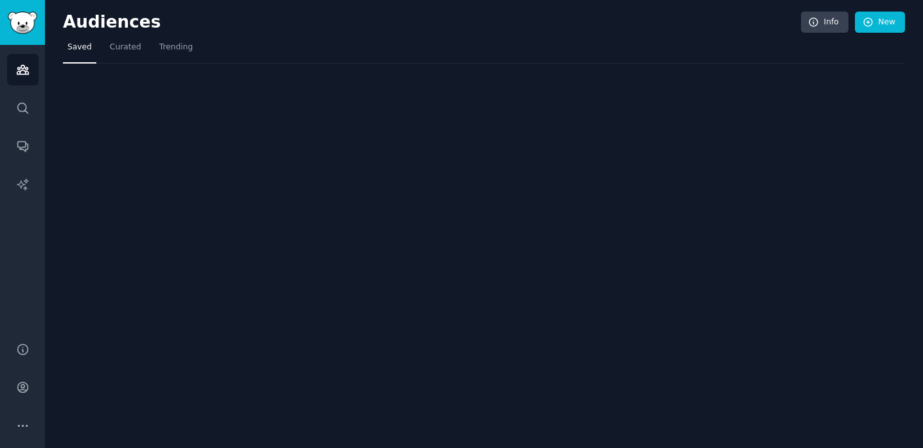 This screenshot has height=448, width=923. I want to click on a: Saved, so click(80, 50).